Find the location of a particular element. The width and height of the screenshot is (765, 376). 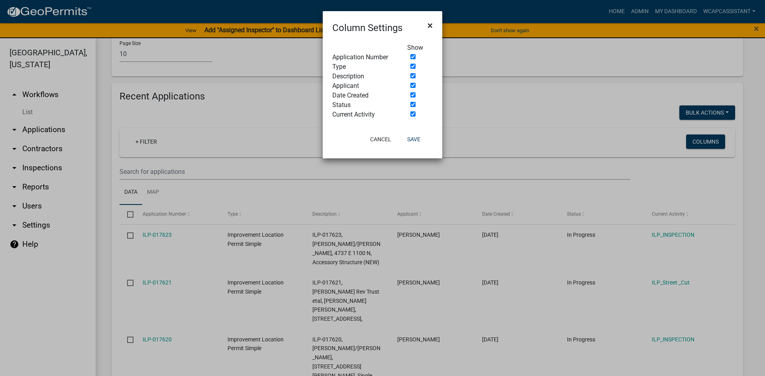

button: Close is located at coordinates (430, 25).